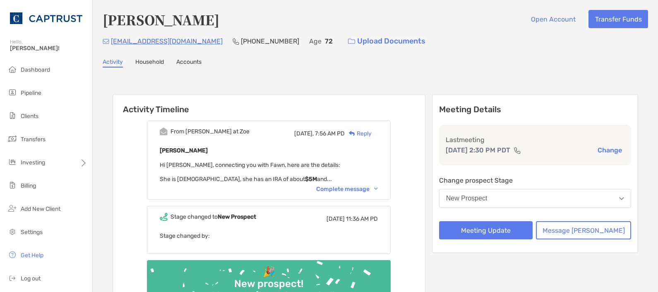 The image size is (658, 292). Describe the element at coordinates (535, 198) in the screenshot. I see `button: New Prospect` at that location.